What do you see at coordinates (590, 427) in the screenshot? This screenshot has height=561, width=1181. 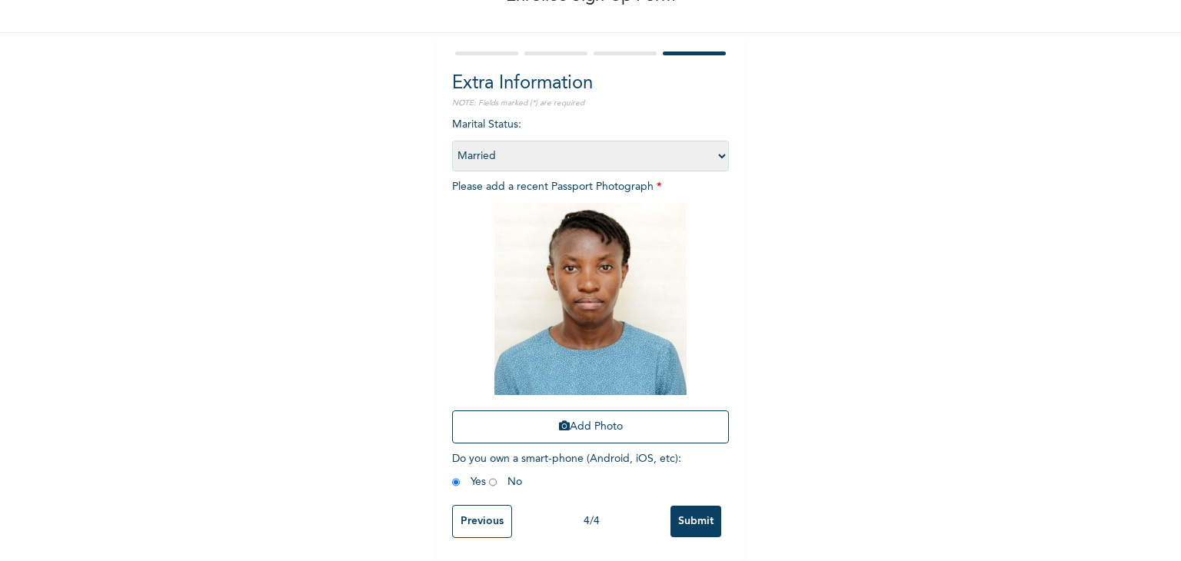 I see `button: Add Photo` at bounding box center [590, 427].